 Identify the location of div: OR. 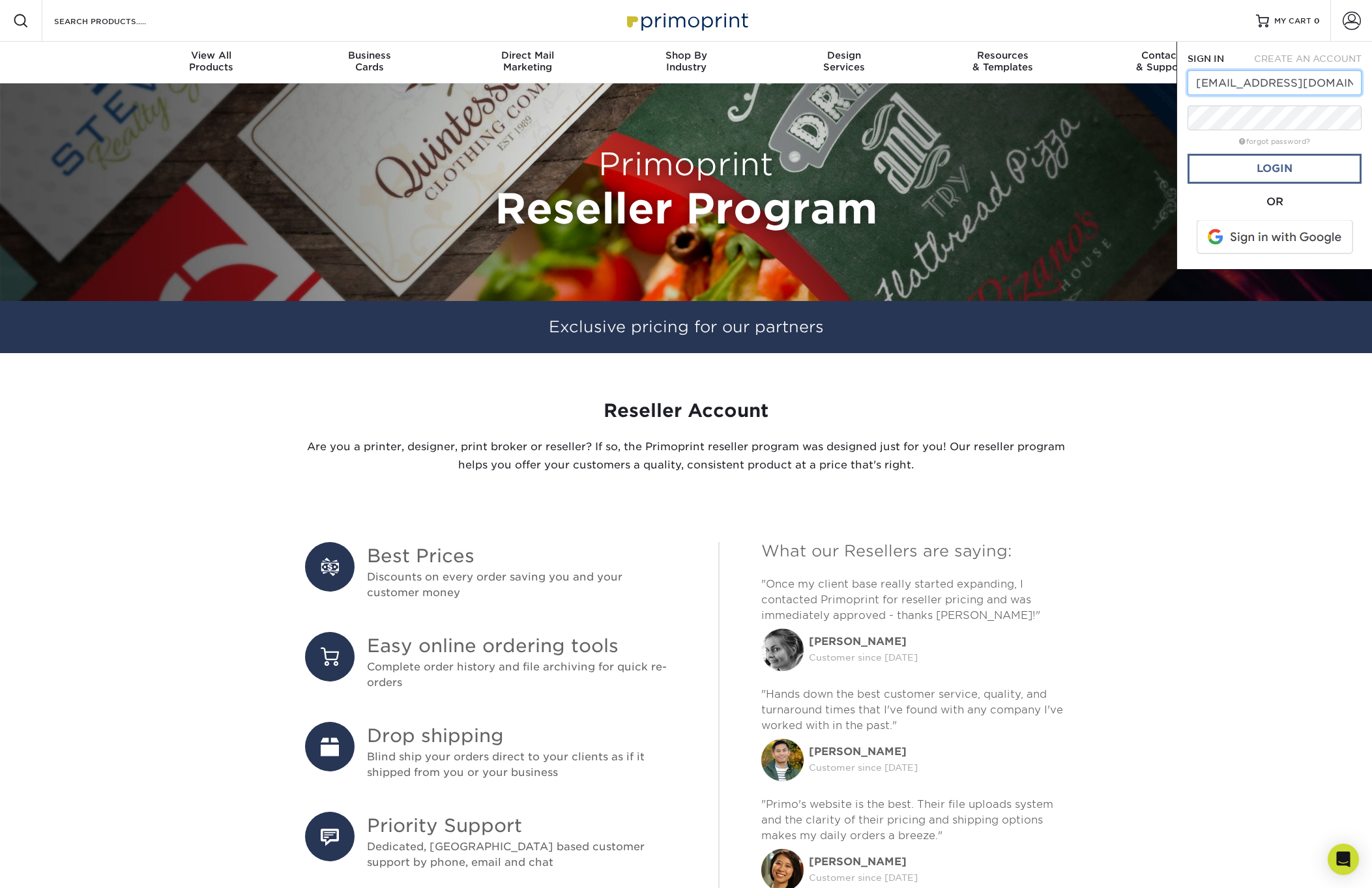
(1274, 202).